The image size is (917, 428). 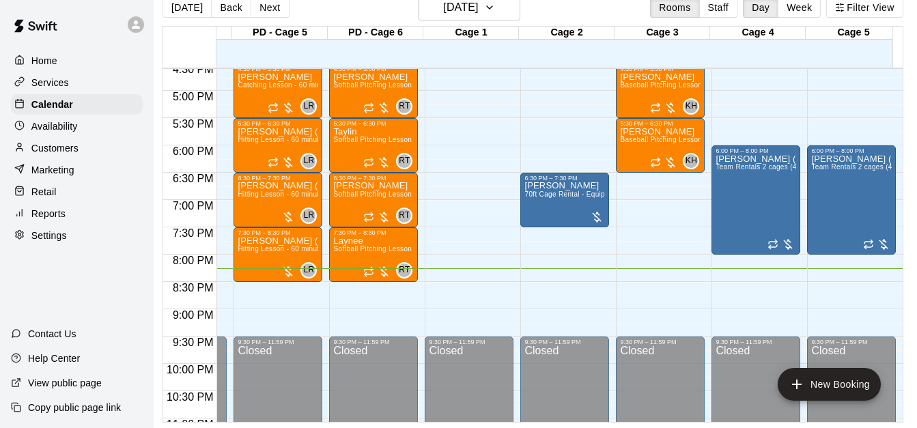 What do you see at coordinates (76, 126) in the screenshot?
I see `a: Availability` at bounding box center [76, 126].